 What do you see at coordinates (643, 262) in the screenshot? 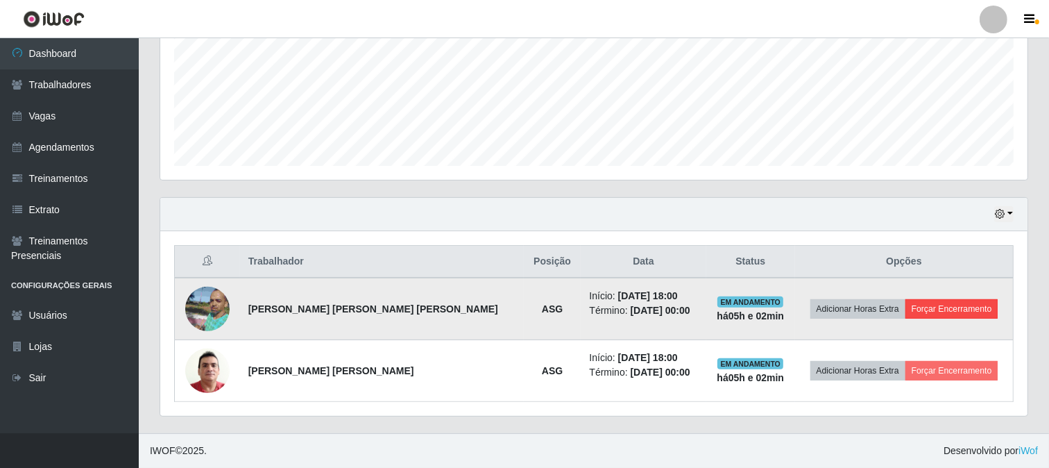
I see `th: Data` at bounding box center [643, 262].